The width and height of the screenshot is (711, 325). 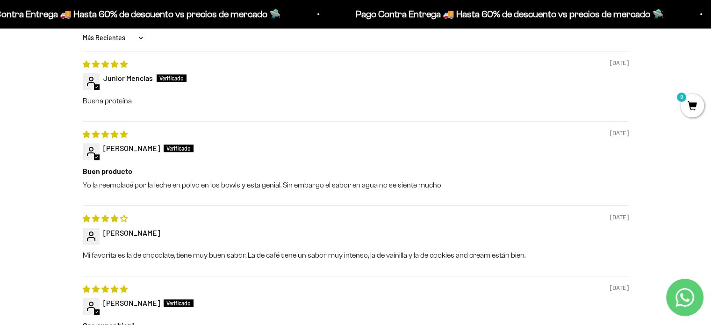 What do you see at coordinates (102, 108) in the screenshot?
I see `div: Un video del producto` at bounding box center [102, 108].